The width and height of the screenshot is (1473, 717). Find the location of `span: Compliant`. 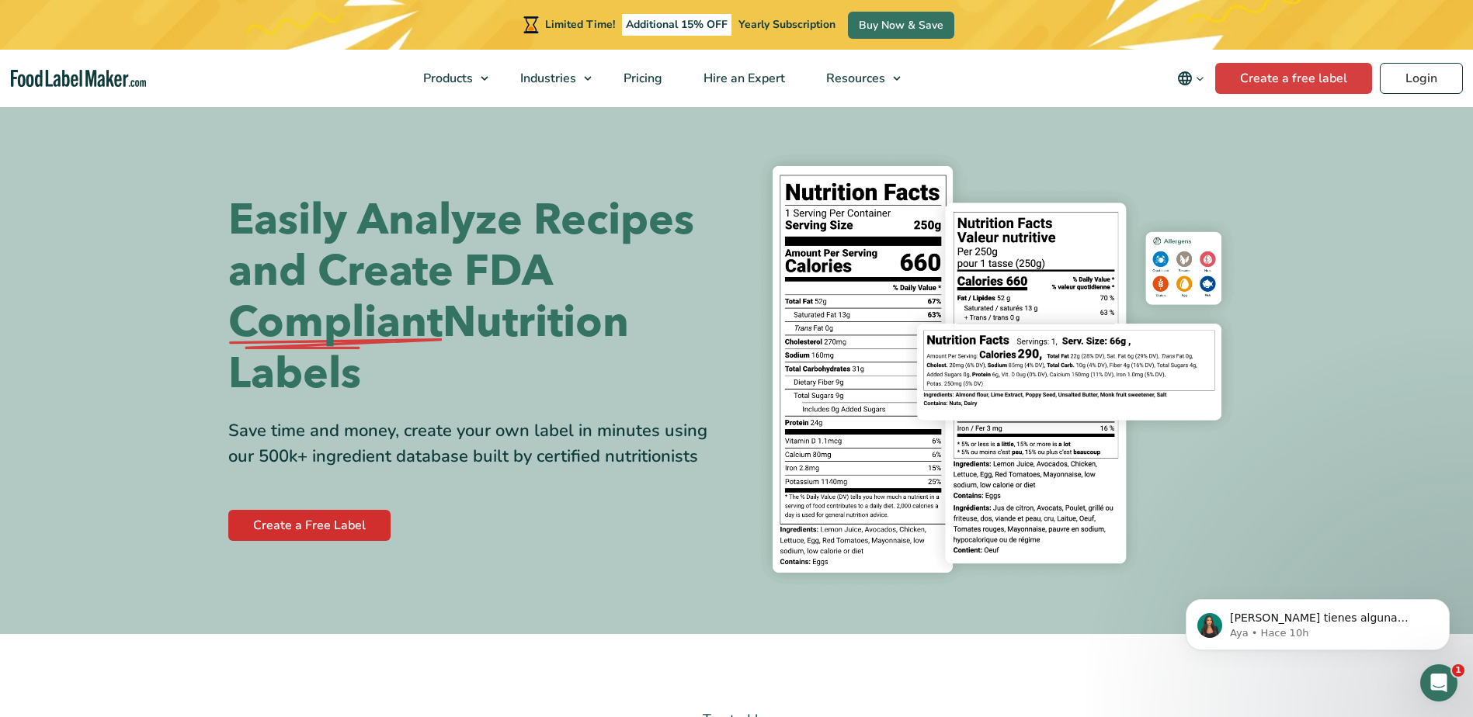

span: Compliant is located at coordinates (335, 323).